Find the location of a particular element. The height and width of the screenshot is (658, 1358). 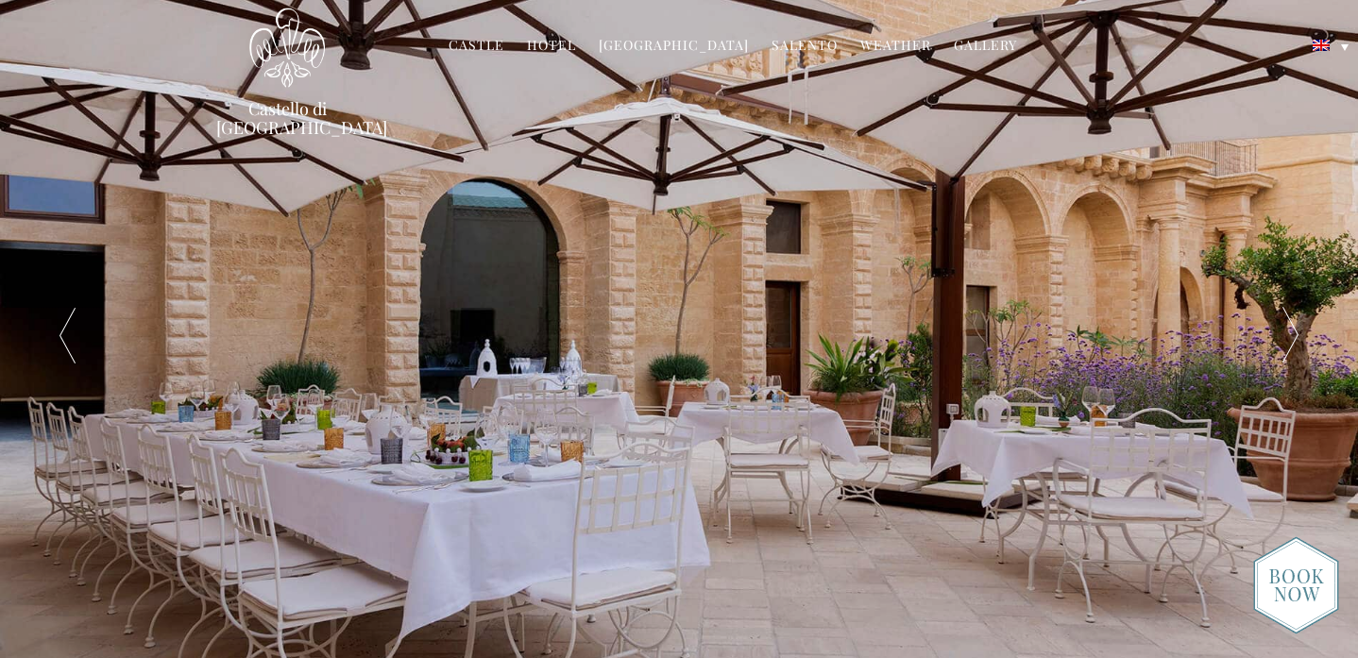

img: new-booknow.png is located at coordinates (1296, 586).